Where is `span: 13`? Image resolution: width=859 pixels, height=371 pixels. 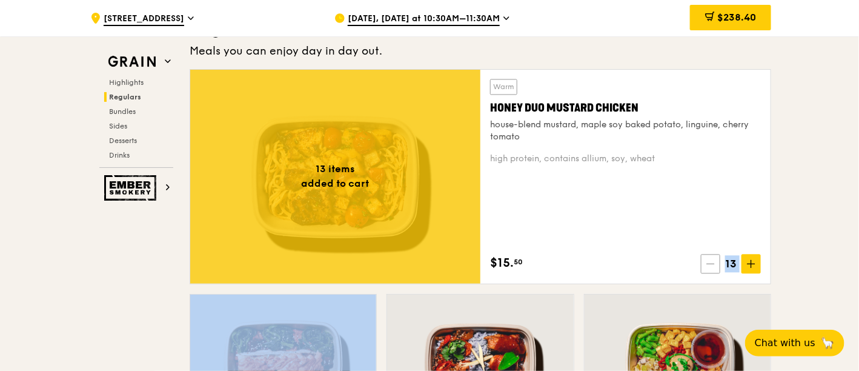
span: 13 is located at coordinates (730, 264).